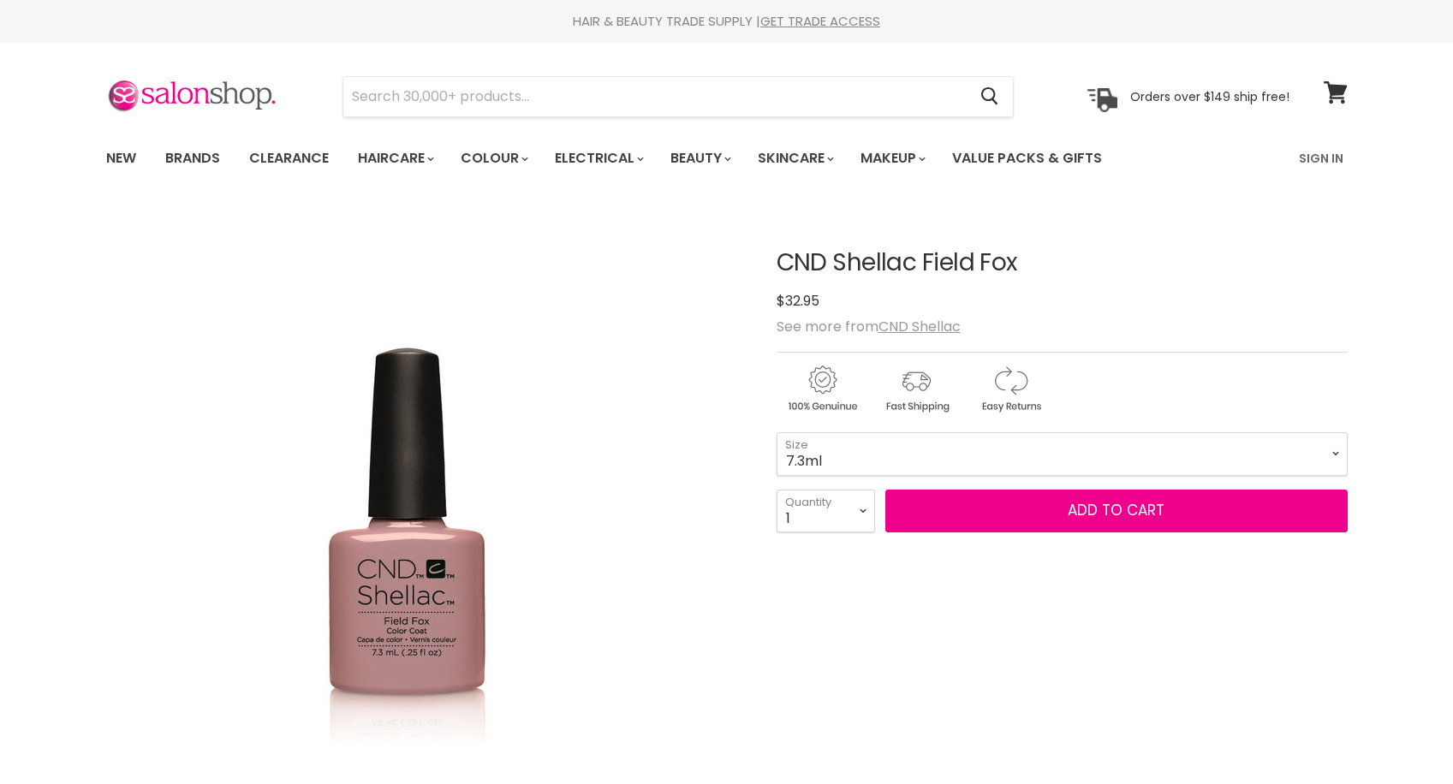  What do you see at coordinates (1321, 158) in the screenshot?
I see `a: Sign In` at bounding box center [1321, 158].